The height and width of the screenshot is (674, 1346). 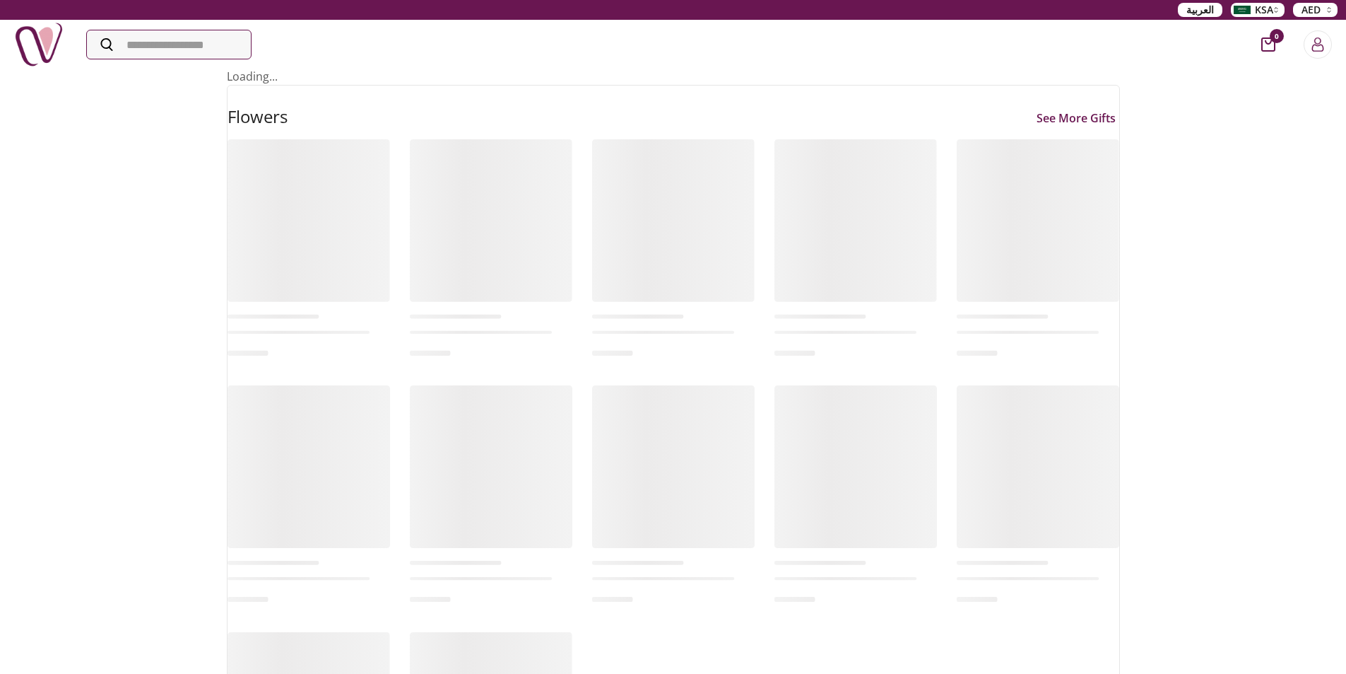 I want to click on button: AED, so click(x=1315, y=10).